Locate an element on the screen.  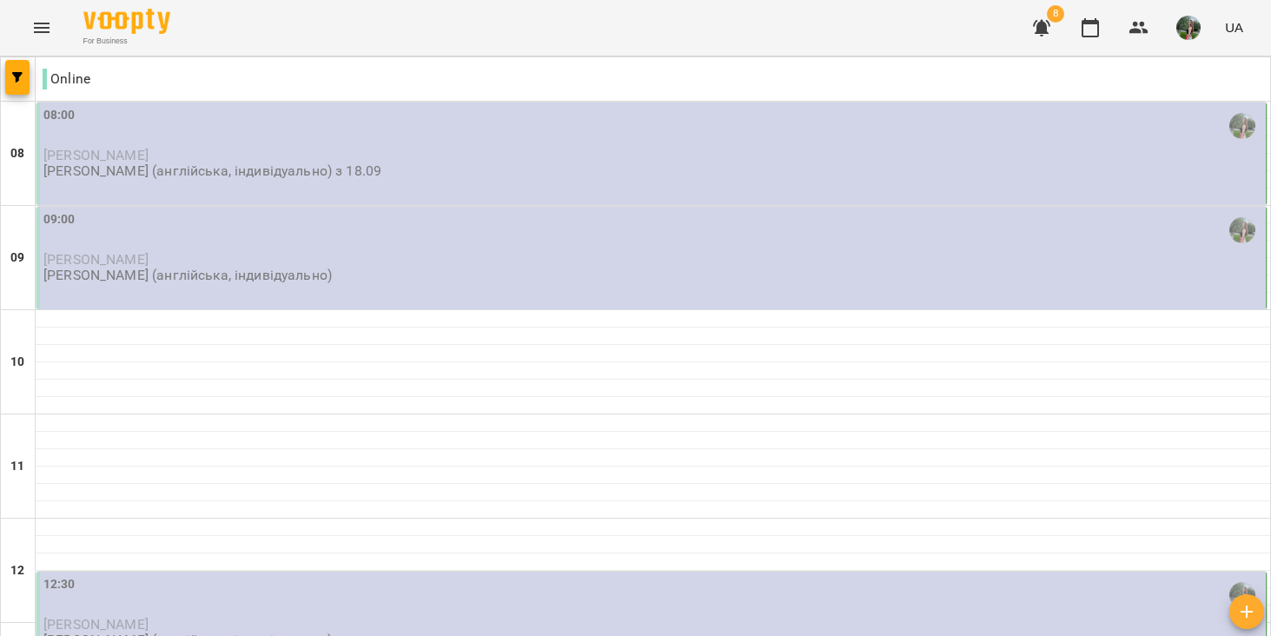
button: Створити урок is located at coordinates (1246, 611).